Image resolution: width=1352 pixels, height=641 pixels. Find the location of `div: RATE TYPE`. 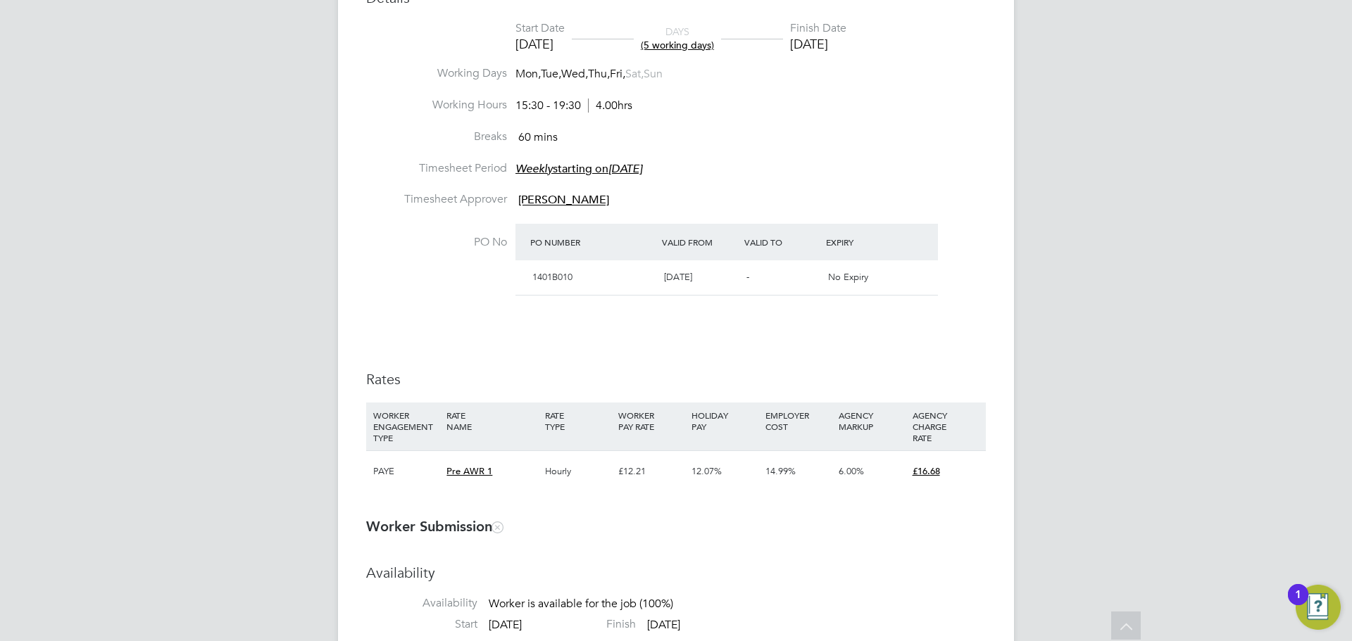

div: RATE TYPE is located at coordinates (578, 421).